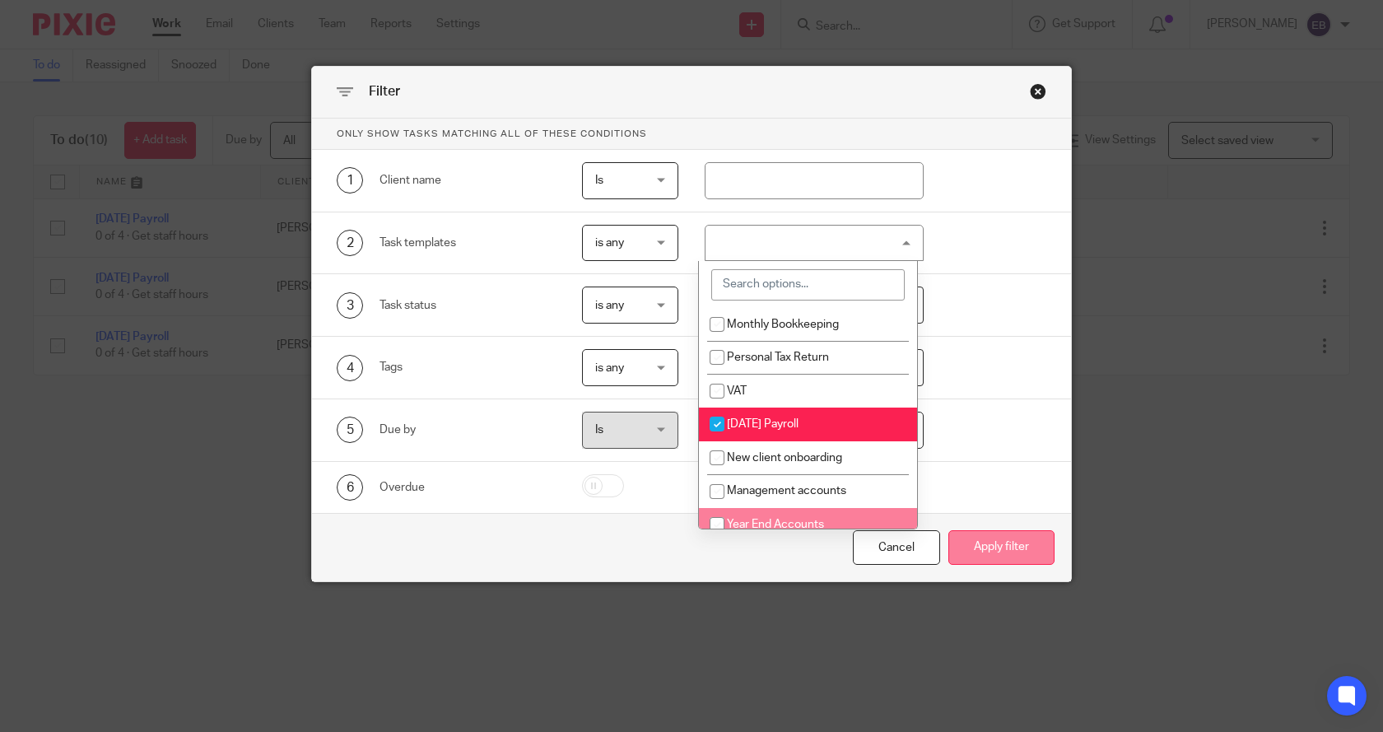 This screenshot has width=1383, height=732. I want to click on input: Search options..., so click(807, 285).